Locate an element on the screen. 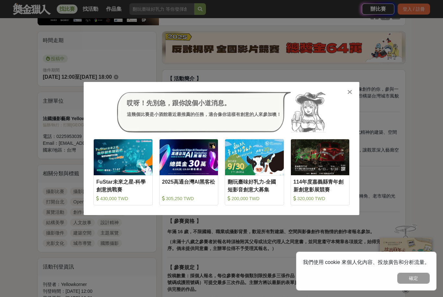 This screenshot has height=297, width=443. div: FuStar未來之星-科學創意挑戰賽 is located at coordinates (123, 185).